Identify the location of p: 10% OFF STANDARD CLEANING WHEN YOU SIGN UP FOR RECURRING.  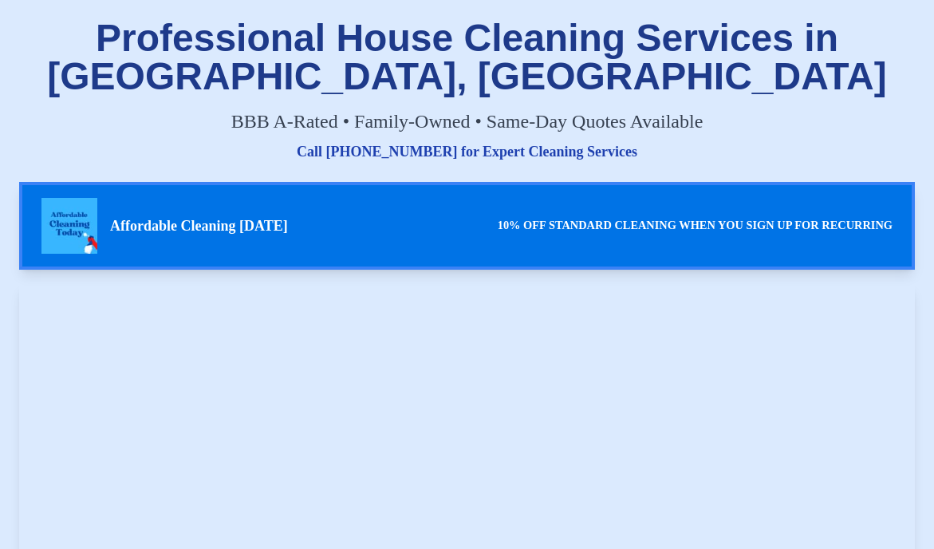
(695, 226).